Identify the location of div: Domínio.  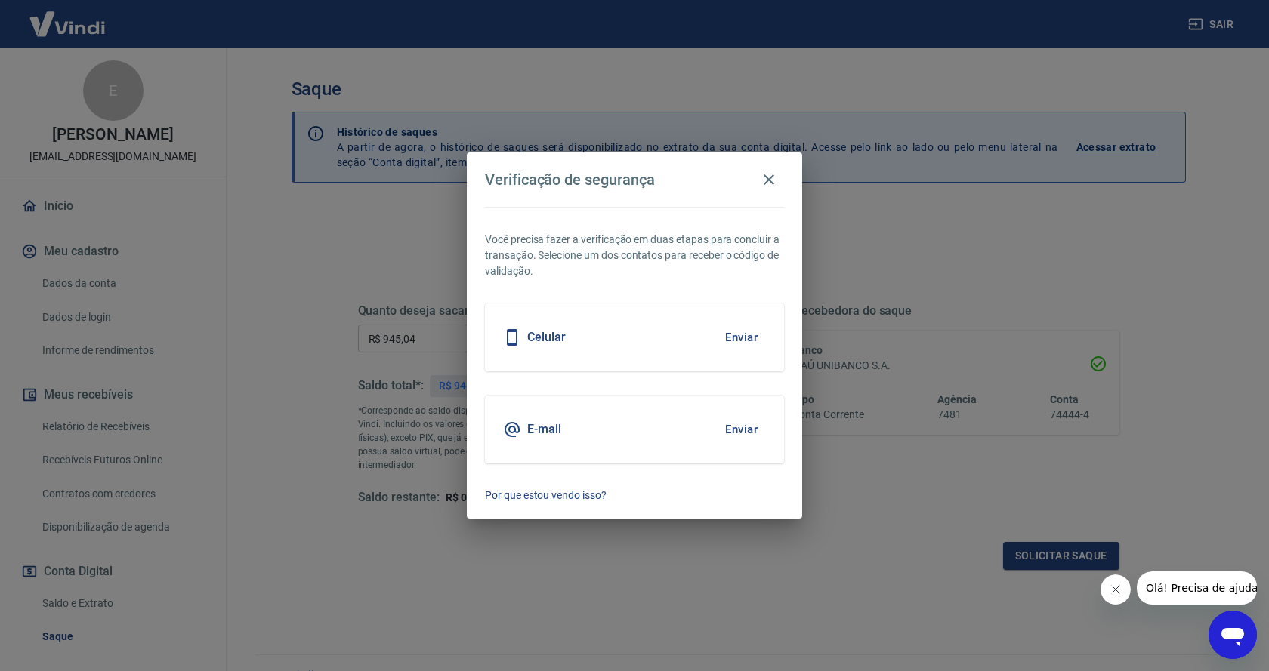
(97, 94).